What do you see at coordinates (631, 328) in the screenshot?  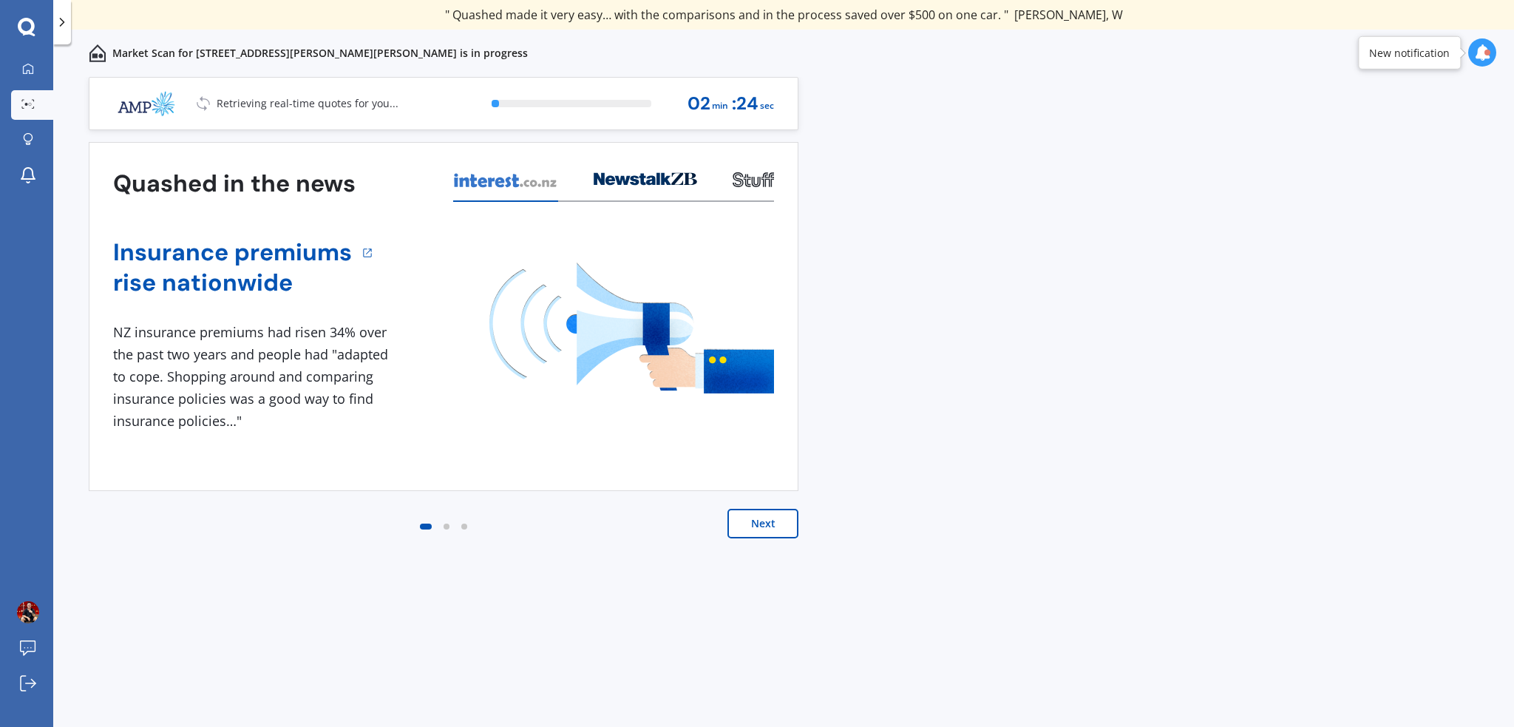 I see `img: media image` at bounding box center [631, 328].